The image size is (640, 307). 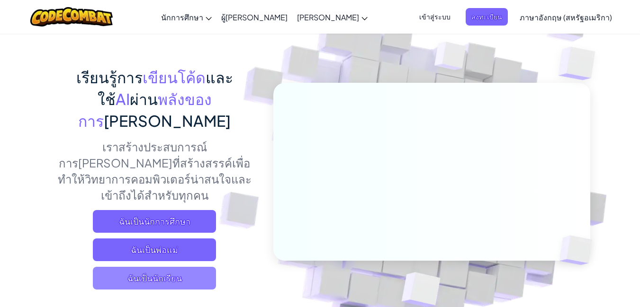 What do you see at coordinates (174, 77) in the screenshot?
I see `font: เขียนโค้ด` at bounding box center [174, 77].